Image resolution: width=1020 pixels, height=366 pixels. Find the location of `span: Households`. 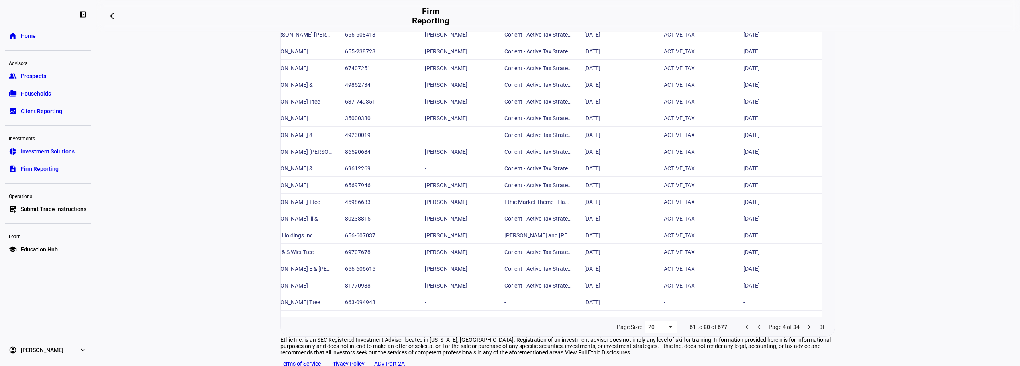

span: Households is located at coordinates (36, 94).